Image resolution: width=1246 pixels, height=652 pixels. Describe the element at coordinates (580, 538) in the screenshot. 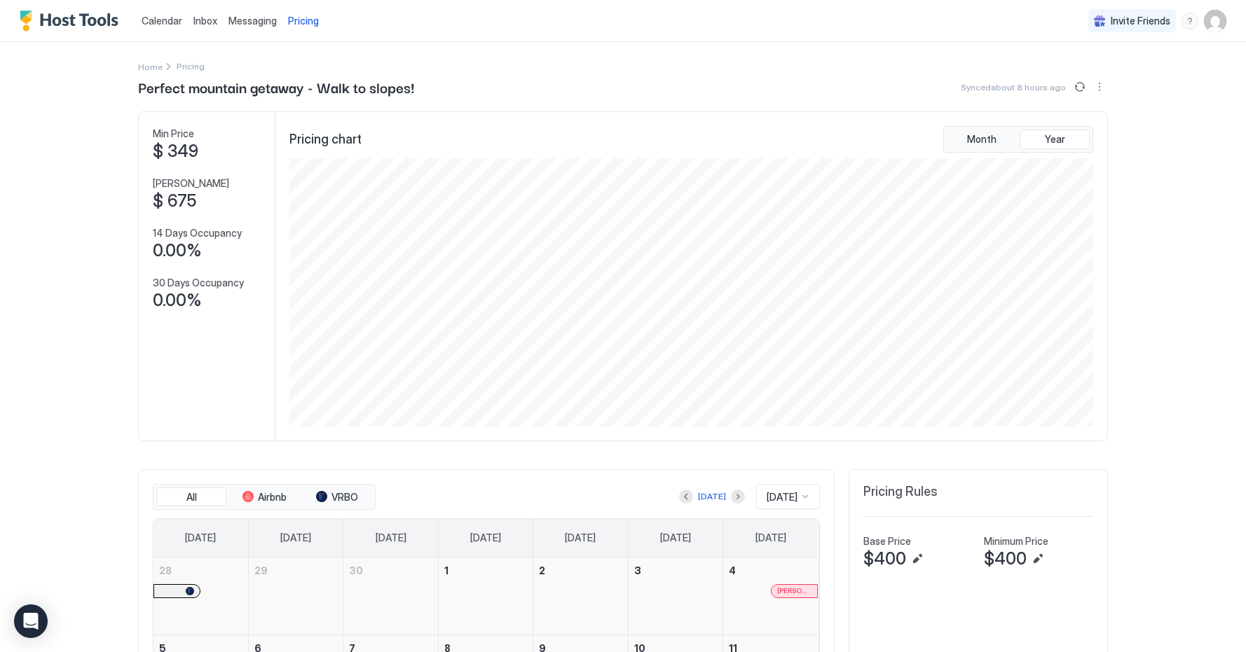

I see `a: Thursday` at that location.